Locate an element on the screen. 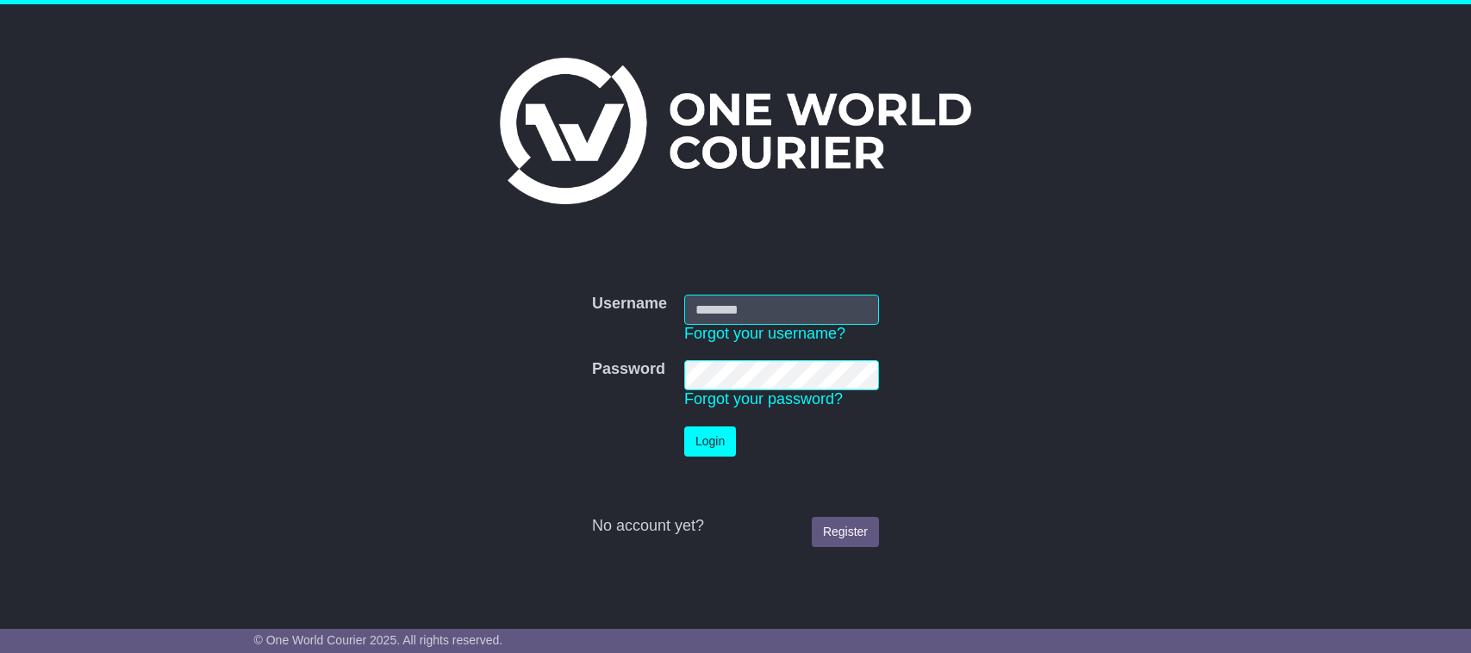  button: Login is located at coordinates (710, 441).